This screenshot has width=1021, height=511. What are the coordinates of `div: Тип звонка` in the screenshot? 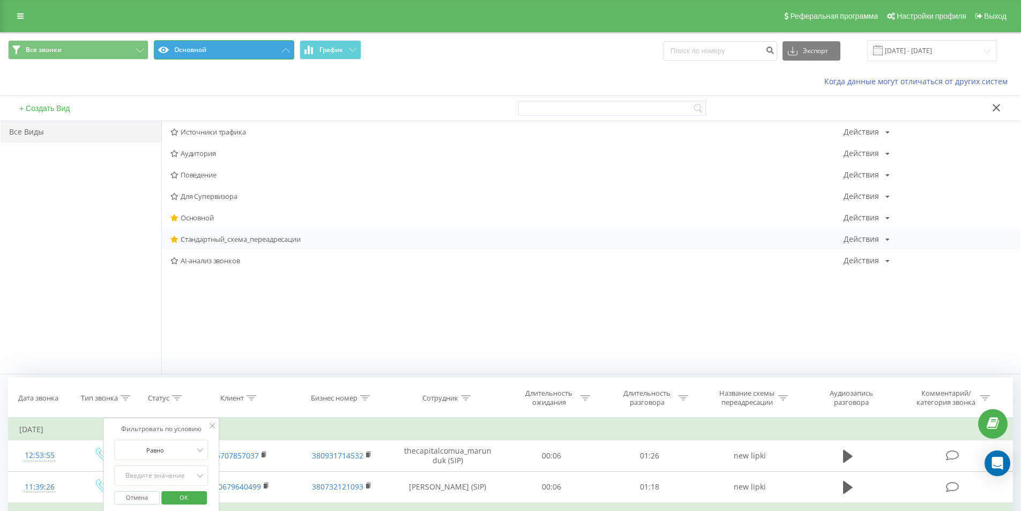 It's located at (99, 398).